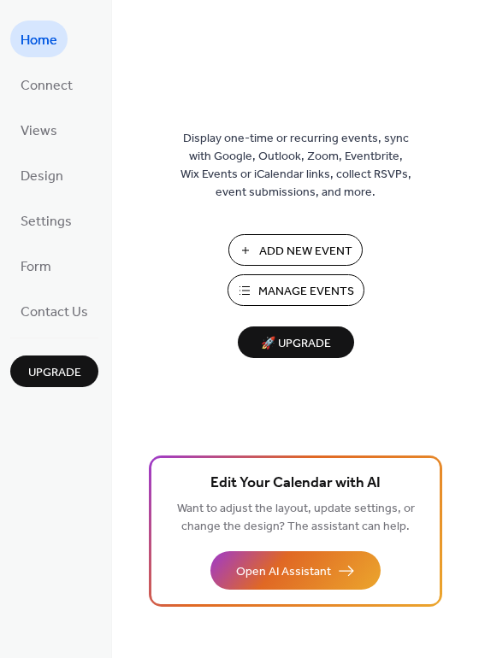 This screenshot has height=658, width=479. What do you see at coordinates (46, 220) in the screenshot?
I see `a: Settings` at bounding box center [46, 220].